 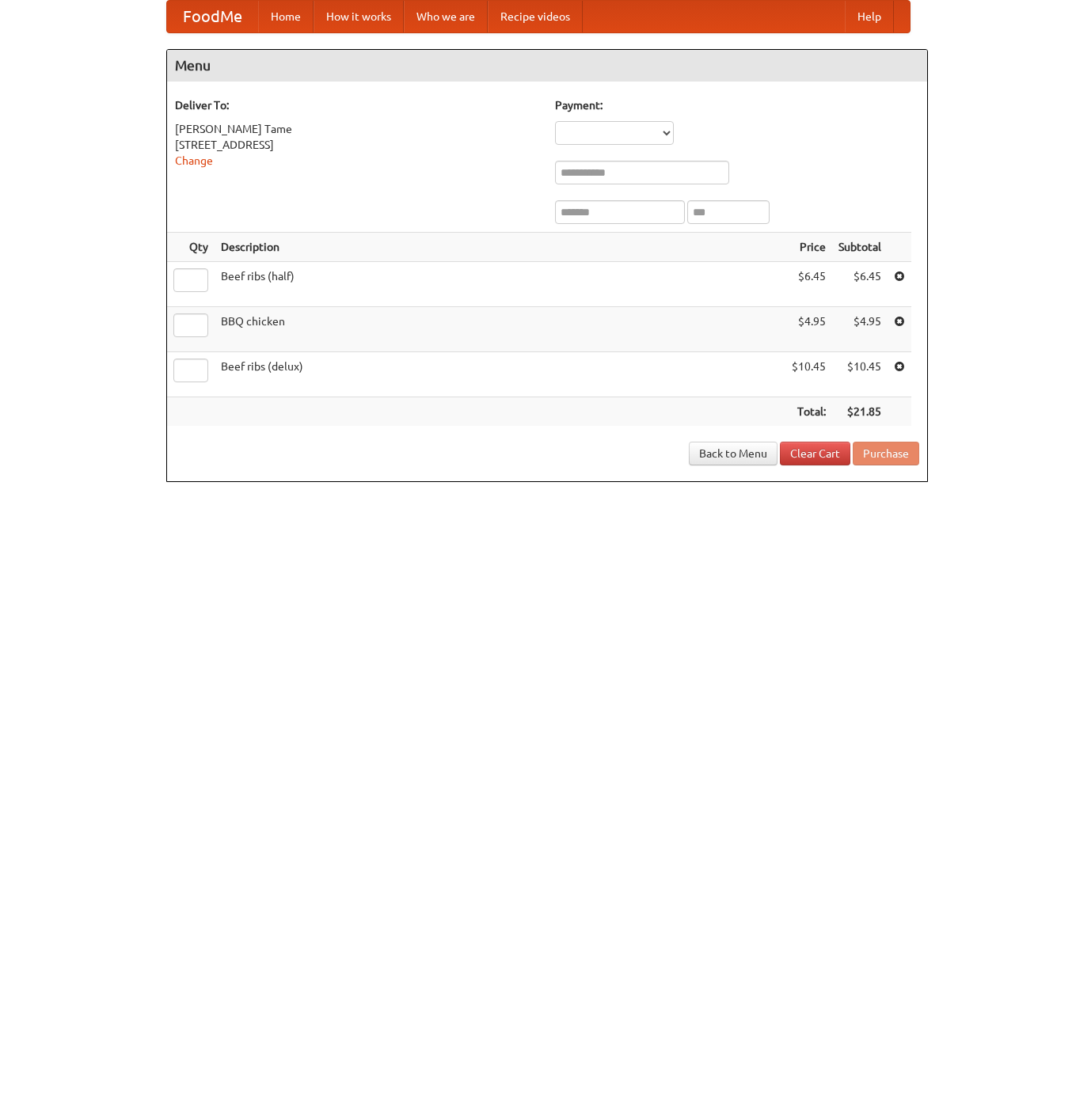 I want to click on a: Help, so click(x=869, y=17).